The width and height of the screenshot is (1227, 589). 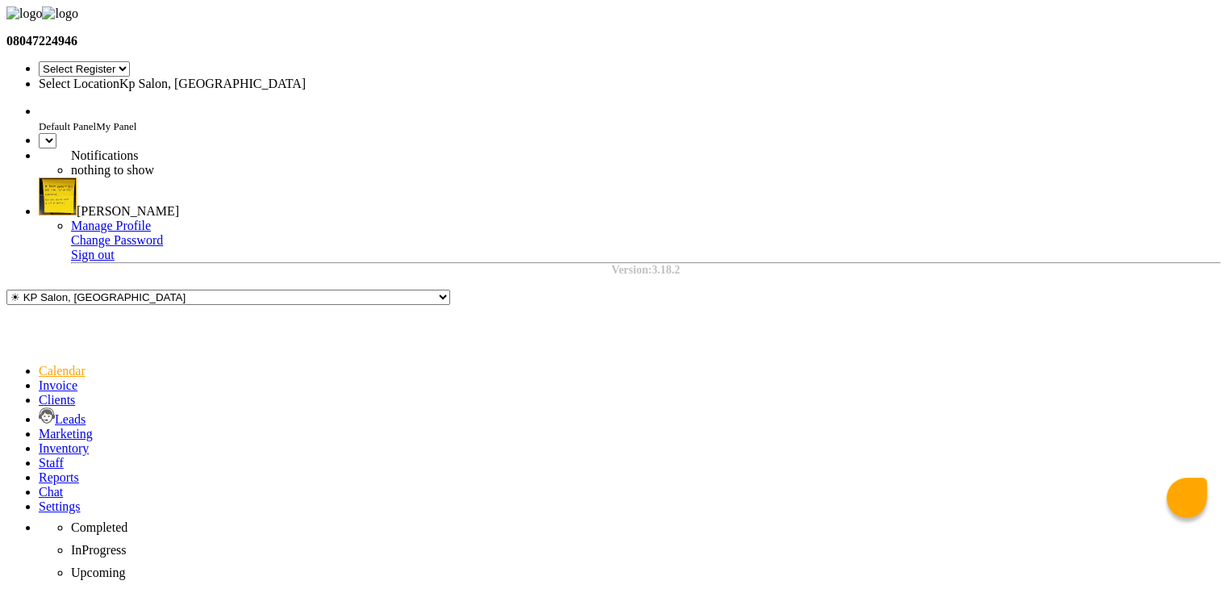 What do you see at coordinates (42, 40) in the screenshot?
I see `b: 08047224946` at bounding box center [42, 40].